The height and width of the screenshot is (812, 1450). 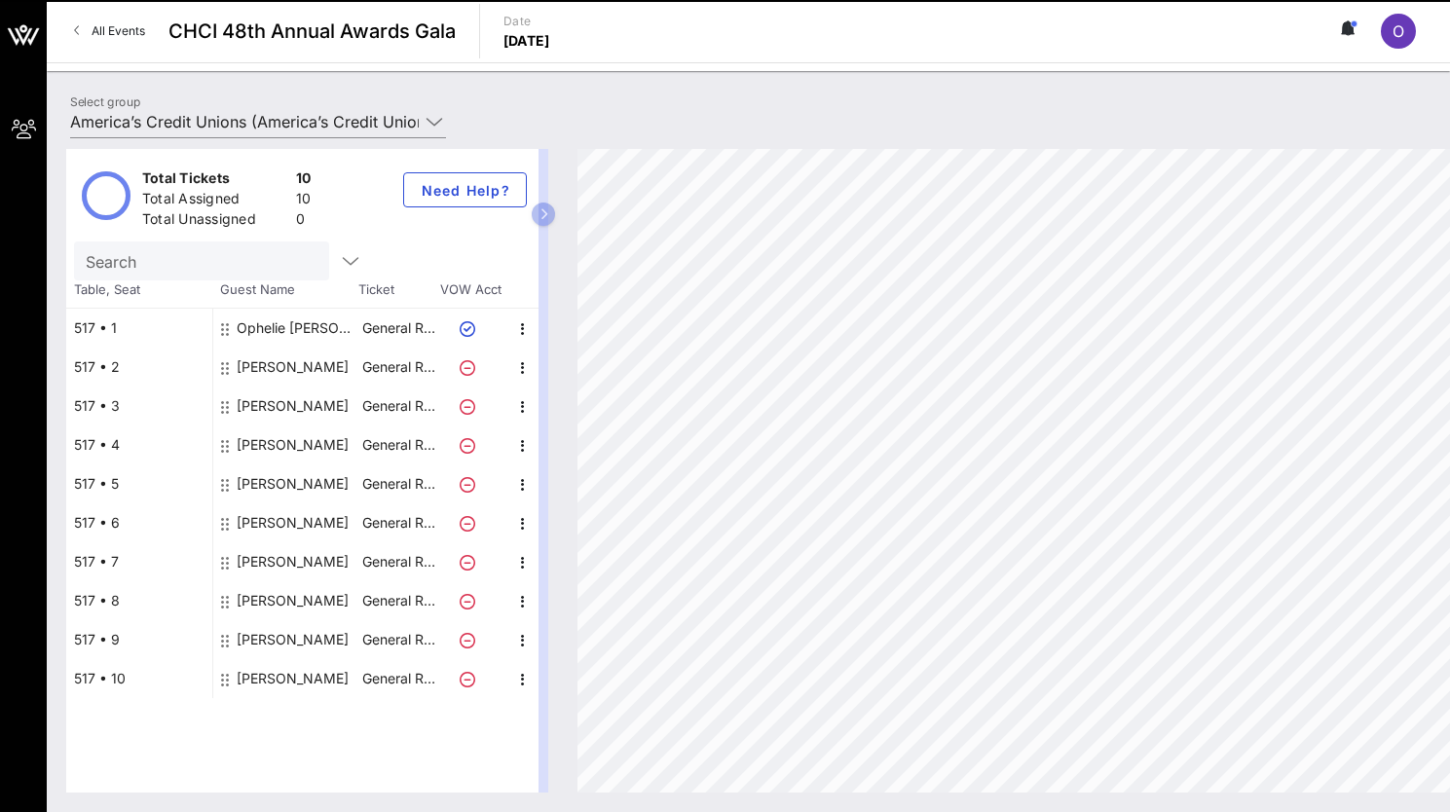 I want to click on span: VOW Acct, so click(x=470, y=290).